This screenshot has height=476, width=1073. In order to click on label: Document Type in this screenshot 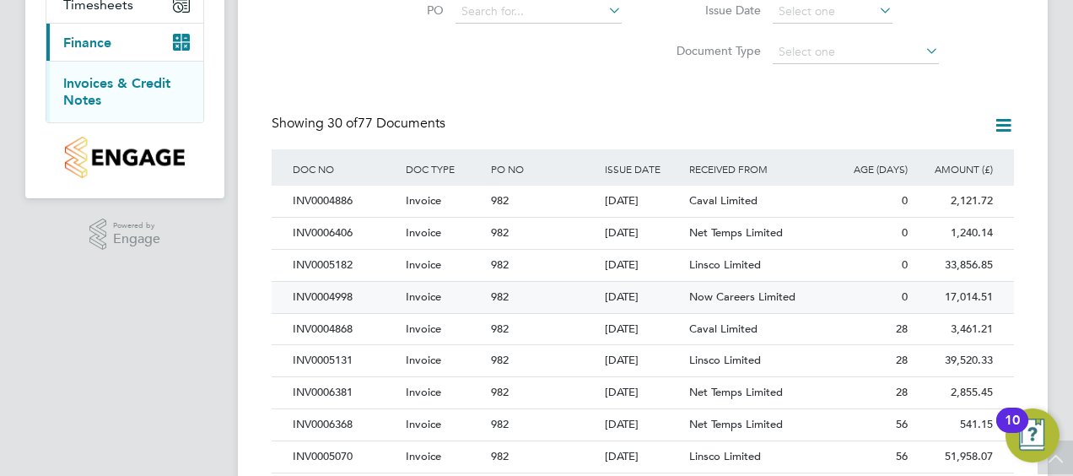, I will do `click(712, 51)`.